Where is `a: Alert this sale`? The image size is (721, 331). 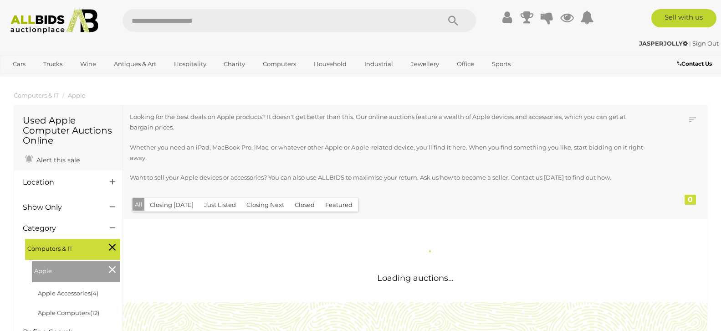 a: Alert this sale is located at coordinates (52, 159).